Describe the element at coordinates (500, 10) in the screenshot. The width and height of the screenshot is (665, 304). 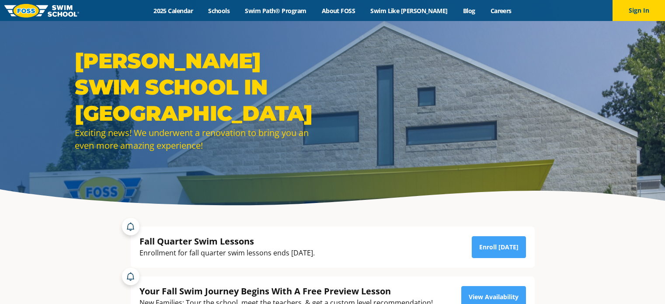
I see `a: Careers` at that location.